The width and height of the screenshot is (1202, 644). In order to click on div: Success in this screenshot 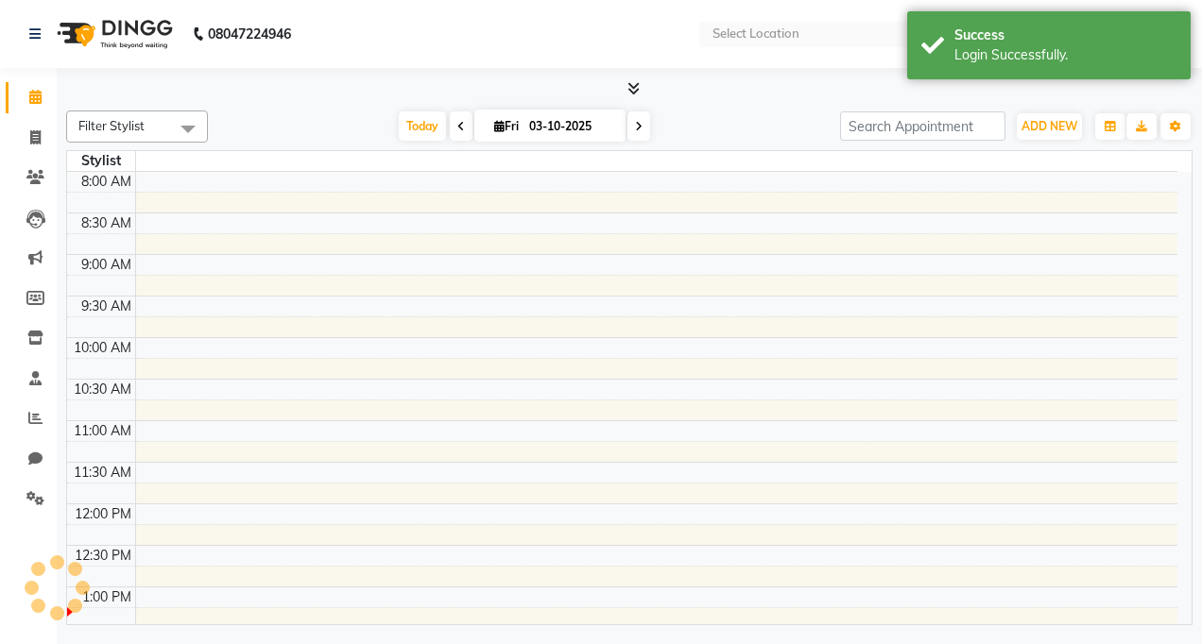, I will do `click(1065, 35)`.